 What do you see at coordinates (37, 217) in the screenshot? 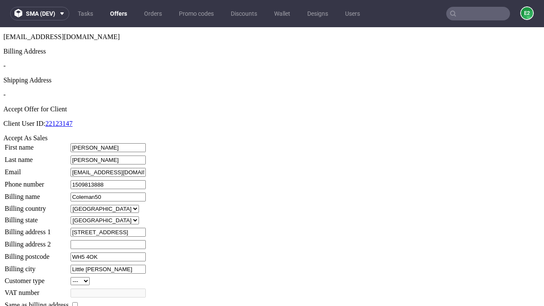
I see `td: Billing address 2` at bounding box center [37, 217].